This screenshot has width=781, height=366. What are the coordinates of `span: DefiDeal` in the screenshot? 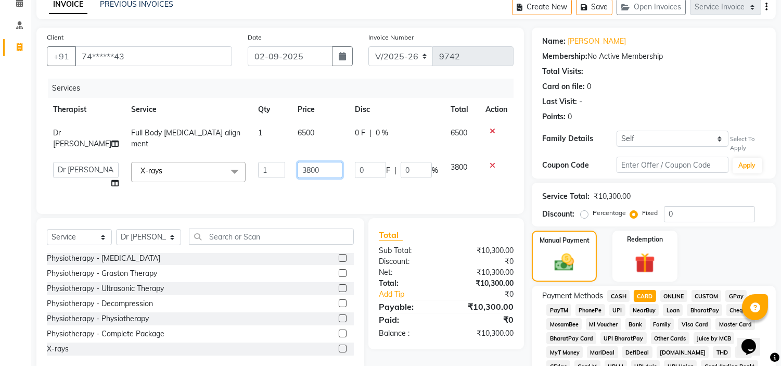 It's located at (637, 352).